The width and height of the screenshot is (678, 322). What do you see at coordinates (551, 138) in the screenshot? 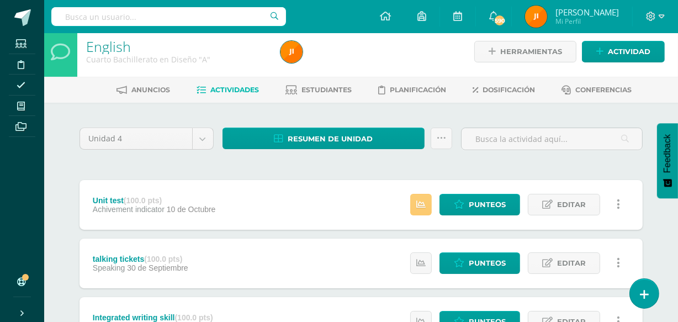
I see `input: Busca la actividad aquí...` at bounding box center [551, 138].